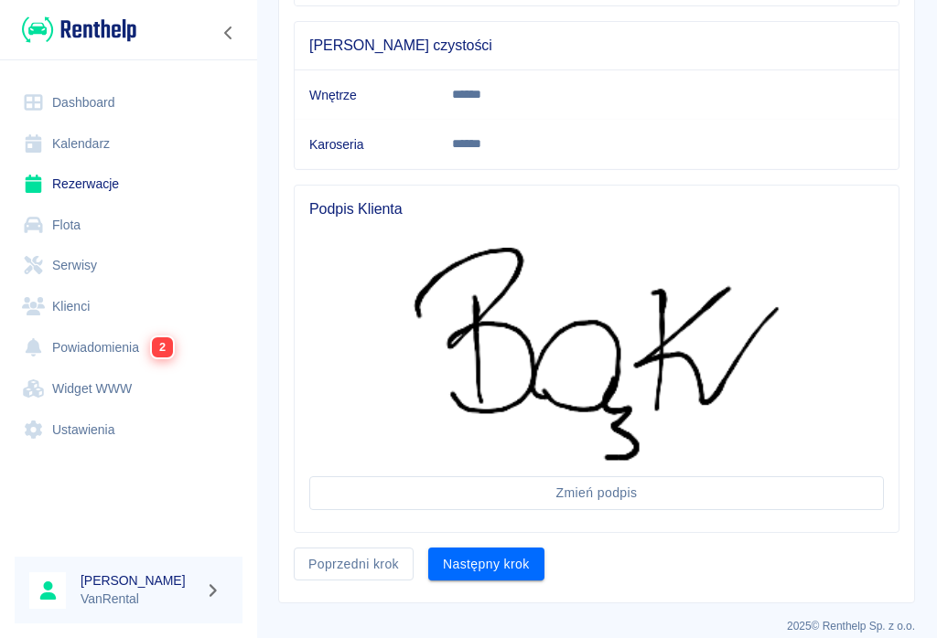 This screenshot has height=638, width=937. I want to click on img: Podpis, so click(596, 355).